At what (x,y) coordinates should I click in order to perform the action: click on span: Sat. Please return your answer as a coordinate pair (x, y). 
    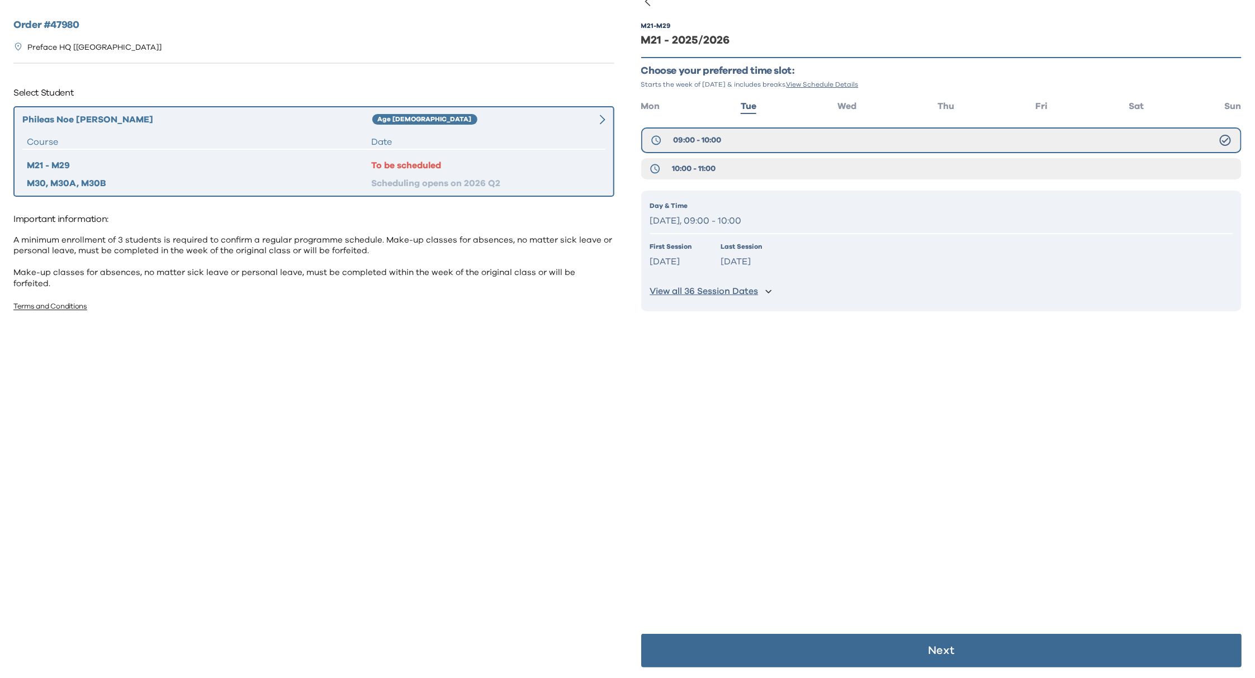
    Looking at the image, I should click on (1136, 106).